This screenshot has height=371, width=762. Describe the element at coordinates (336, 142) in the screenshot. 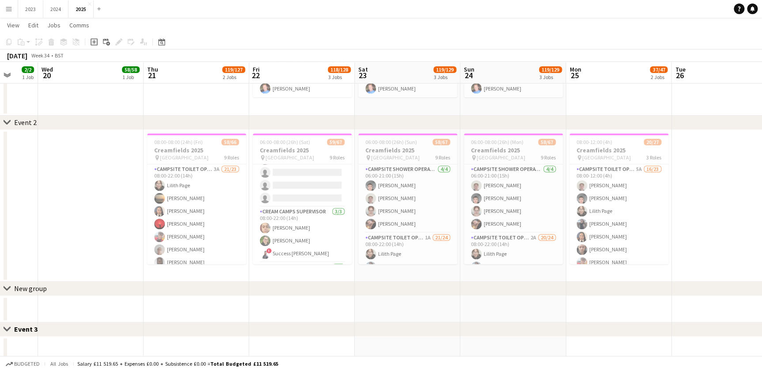

I see `span: 59/67` at that location.